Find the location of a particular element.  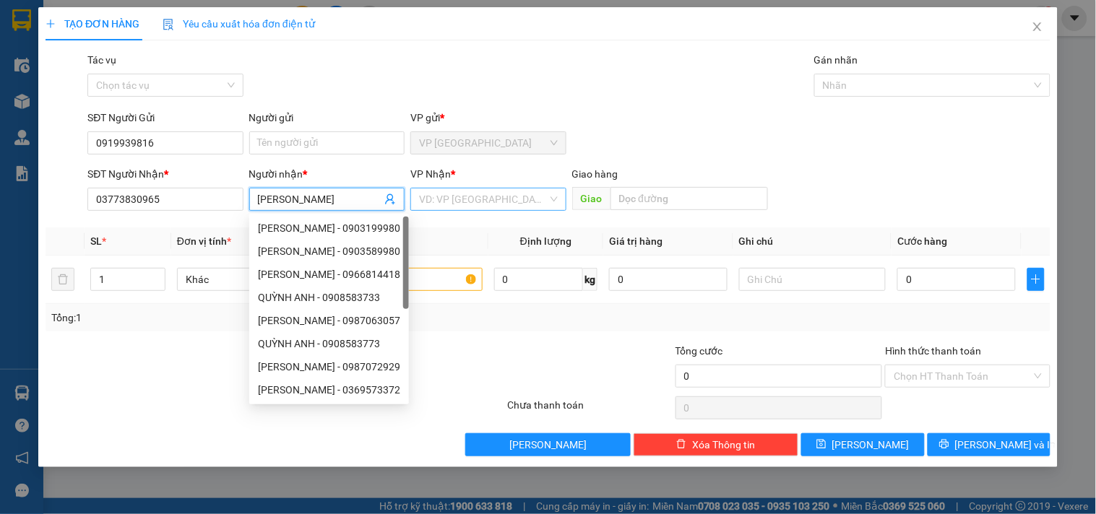

button: deleteXóa Thông tin is located at coordinates (716, 445).